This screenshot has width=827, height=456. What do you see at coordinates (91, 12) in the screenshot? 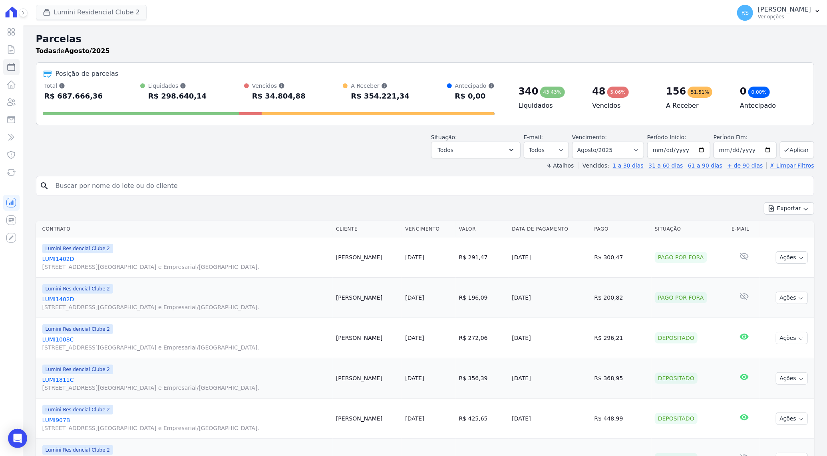
I see `button: Lumini Residencial Clube 2` at bounding box center [91, 12].